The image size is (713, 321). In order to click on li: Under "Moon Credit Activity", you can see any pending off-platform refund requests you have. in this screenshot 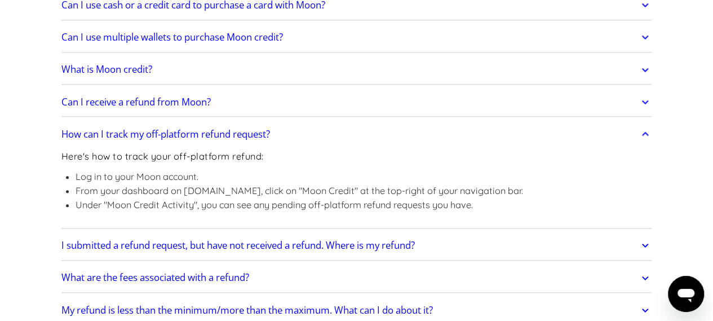, I will do `click(299, 204)`.